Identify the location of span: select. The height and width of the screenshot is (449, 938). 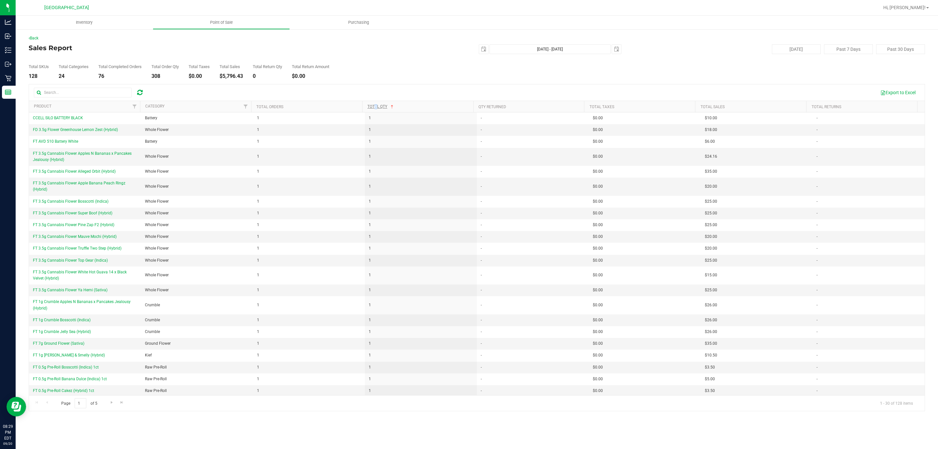
(484, 49).